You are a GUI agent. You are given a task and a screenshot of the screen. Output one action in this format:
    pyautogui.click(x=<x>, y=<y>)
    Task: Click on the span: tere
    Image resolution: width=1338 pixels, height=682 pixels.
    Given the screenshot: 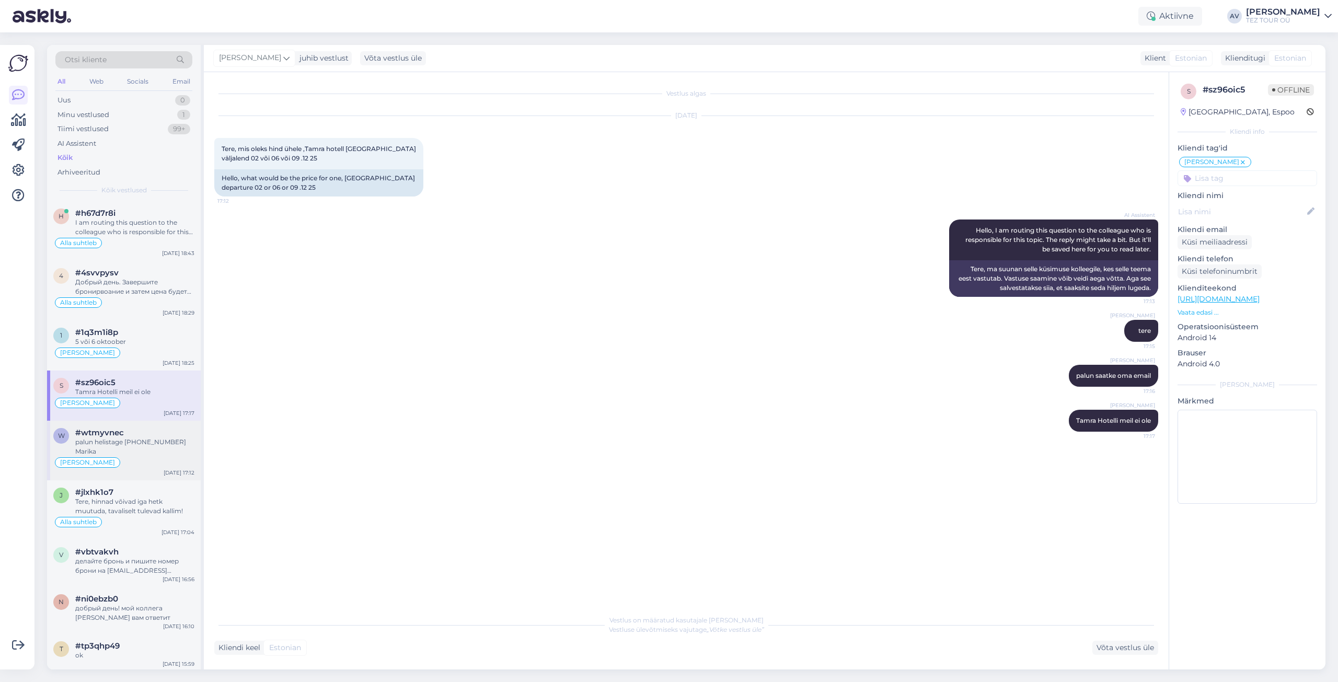 What is the action you would take?
    pyautogui.click(x=1145, y=330)
    